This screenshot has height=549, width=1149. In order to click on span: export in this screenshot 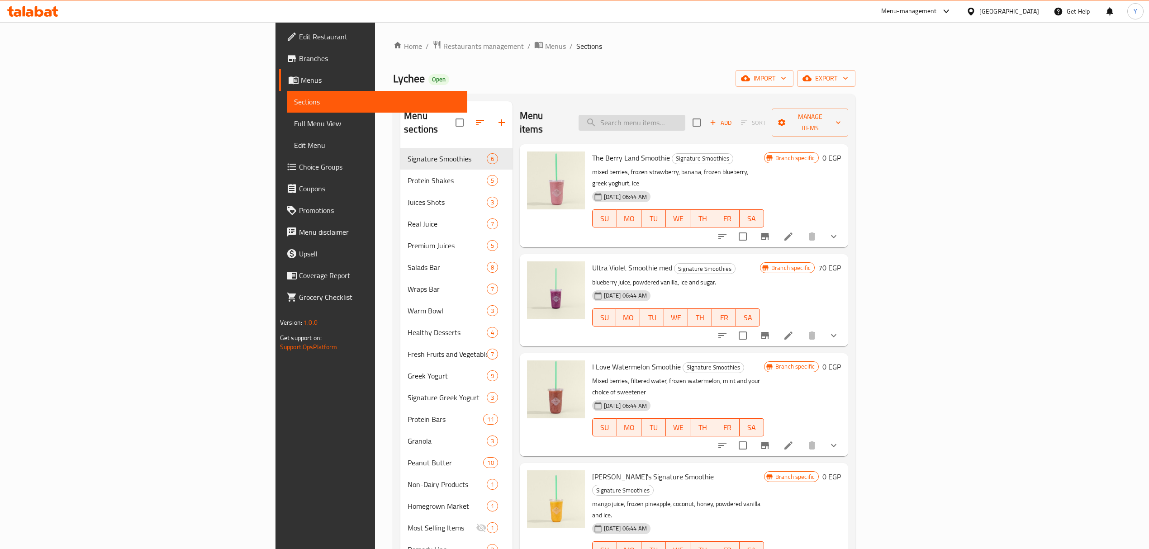, I will do `click(826, 78)`.